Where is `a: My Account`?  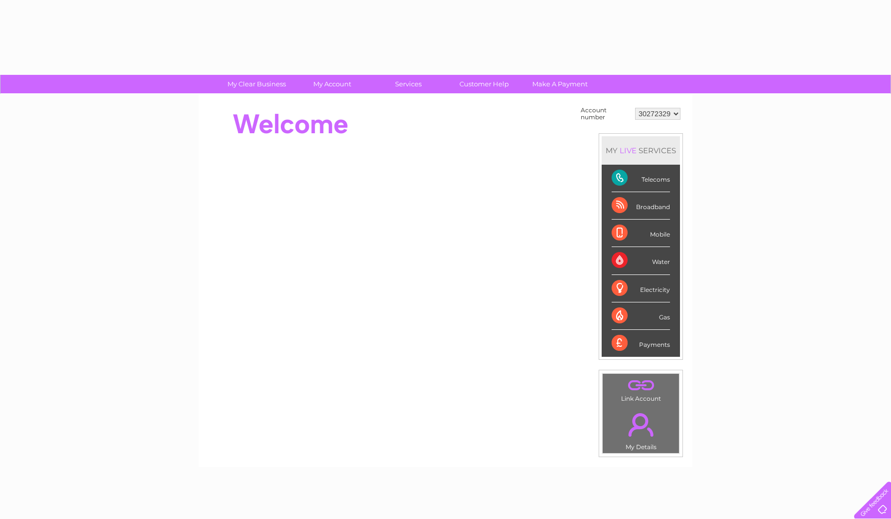 a: My Account is located at coordinates (332, 84).